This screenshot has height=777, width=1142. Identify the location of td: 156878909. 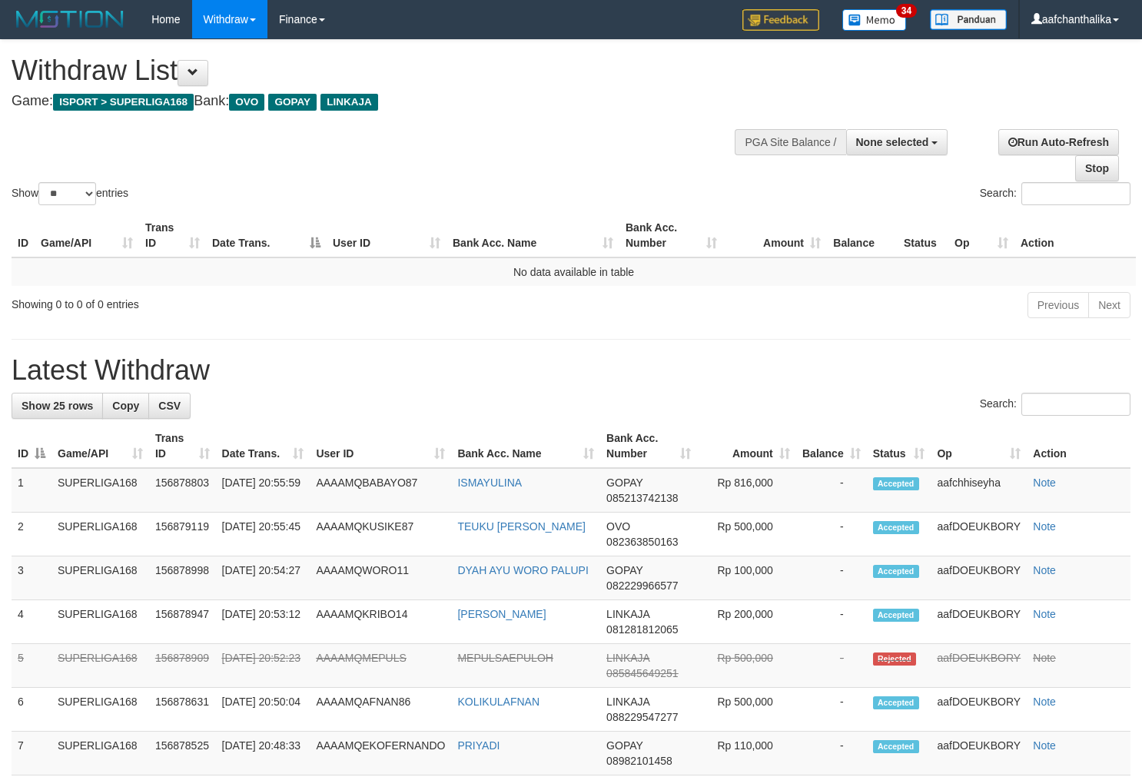
(182, 665).